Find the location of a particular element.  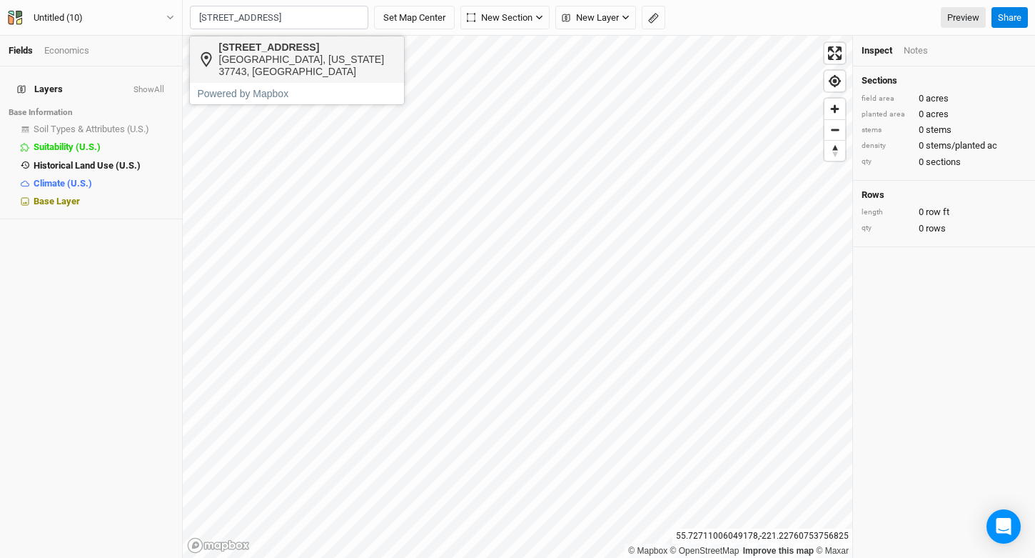

span: rows is located at coordinates (936, 228).